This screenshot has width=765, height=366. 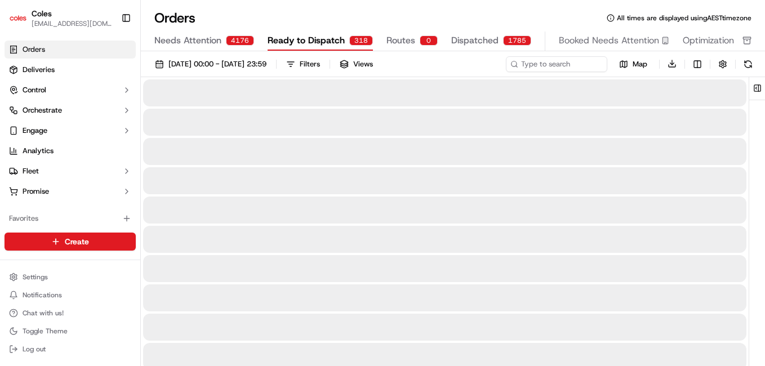 I want to click on span: Promise, so click(x=36, y=192).